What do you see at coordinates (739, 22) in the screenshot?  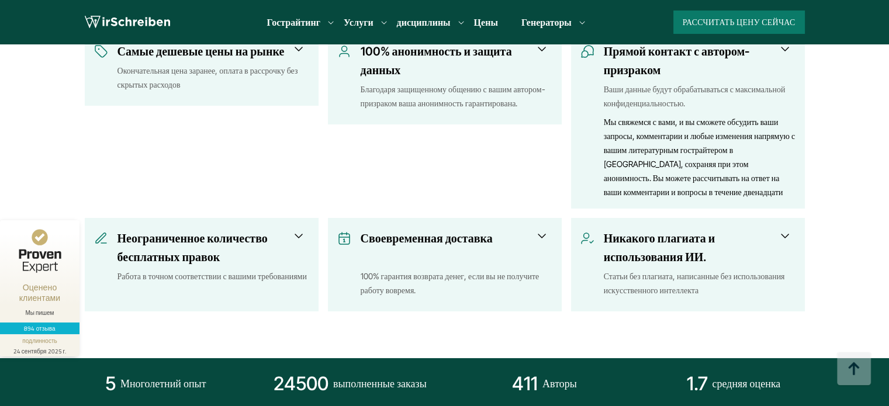 I see `button: Рассчитать цену сейчас` at bounding box center [739, 22].